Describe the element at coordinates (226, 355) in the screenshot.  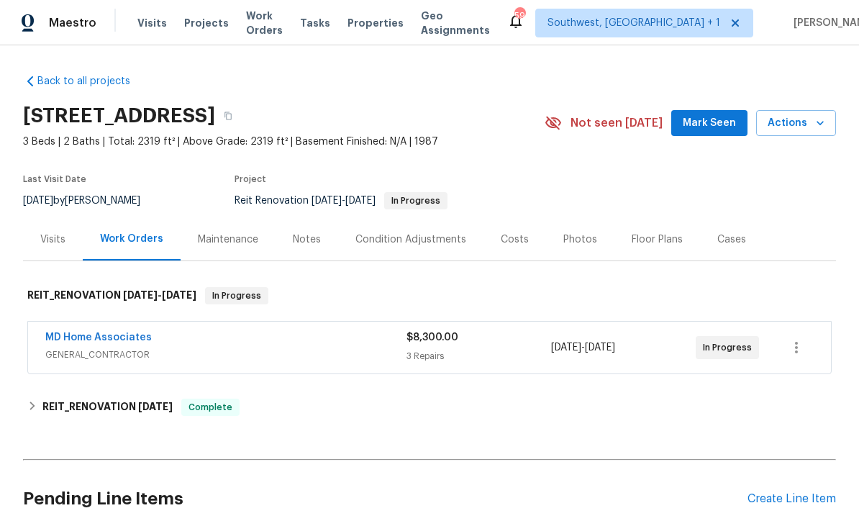
I see `span: GENERAL_CONTRACTOR` at that location.